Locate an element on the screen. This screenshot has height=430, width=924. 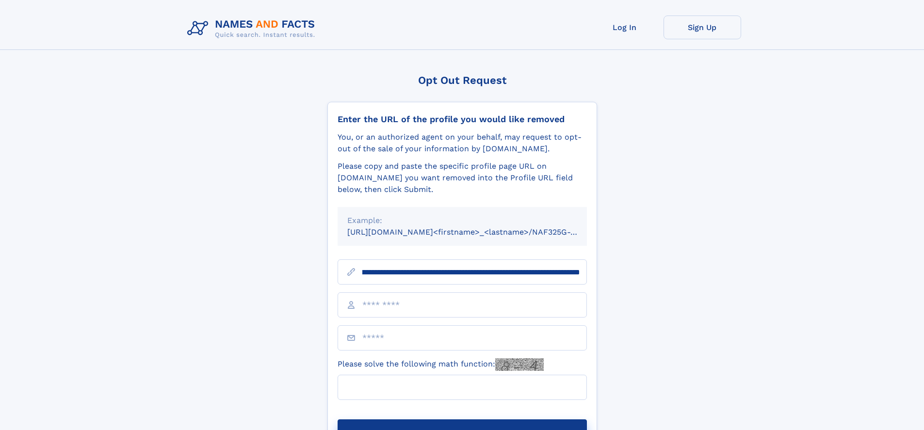
label: Please solve the following math function: is located at coordinates (440, 365).